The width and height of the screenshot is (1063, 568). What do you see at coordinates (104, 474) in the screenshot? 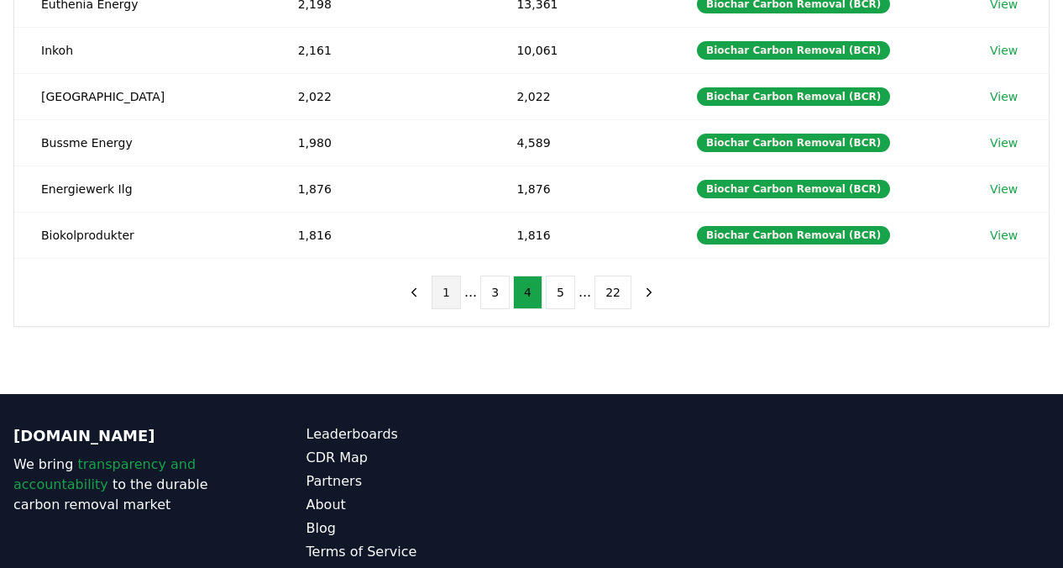
I see `span: transparency and accountability` at bounding box center [104, 474].